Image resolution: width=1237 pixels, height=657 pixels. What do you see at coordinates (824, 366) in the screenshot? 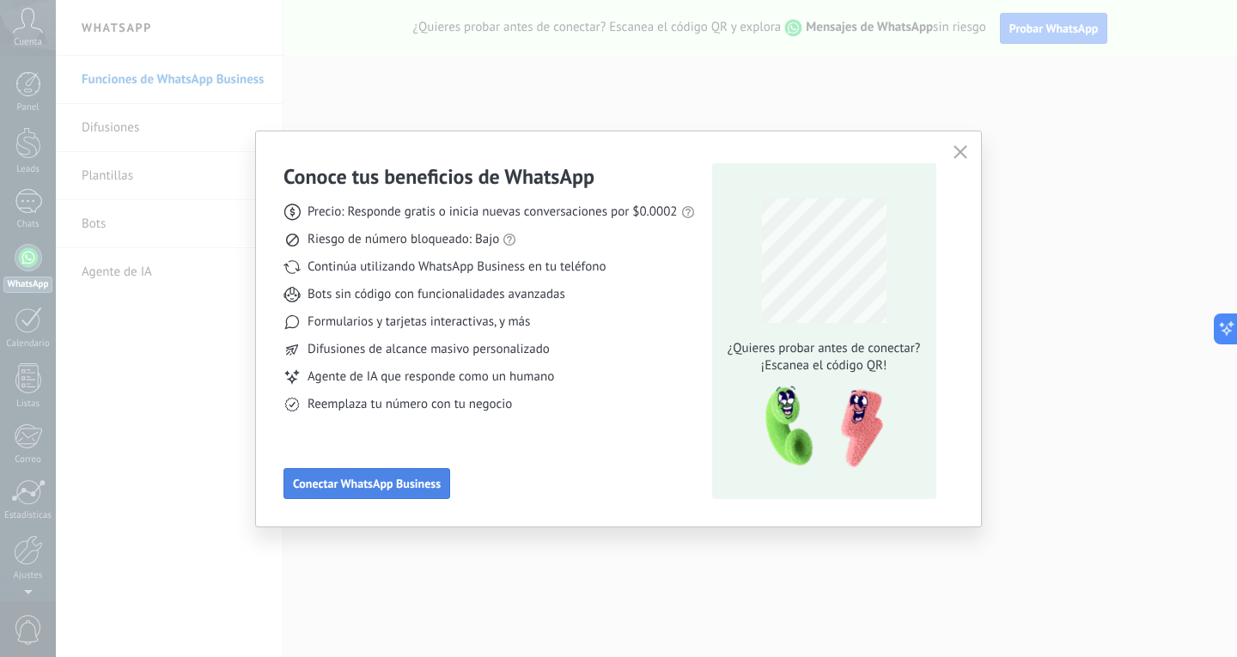
I see `span: ¡Escanea el código QR!` at bounding box center [824, 366].